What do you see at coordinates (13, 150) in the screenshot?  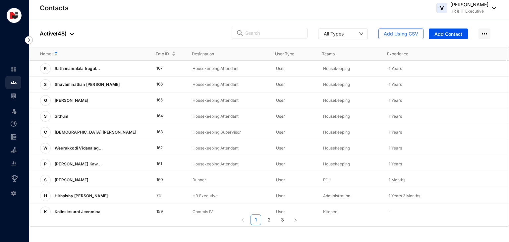 I see `li: Loan` at bounding box center [13, 150].